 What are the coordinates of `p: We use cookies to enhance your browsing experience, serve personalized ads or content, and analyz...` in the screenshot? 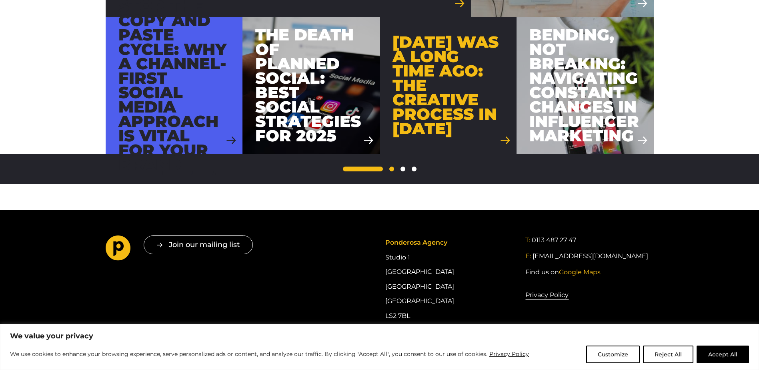 It's located at (270, 354).